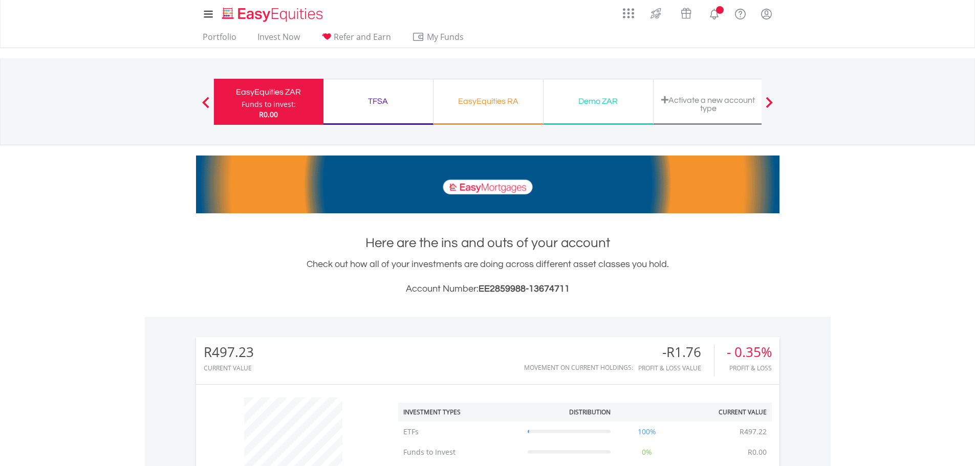 Image resolution: width=975 pixels, height=466 pixels. What do you see at coordinates (488, 243) in the screenshot?
I see `h1: Here are the ins and outs of your account` at bounding box center [488, 243].